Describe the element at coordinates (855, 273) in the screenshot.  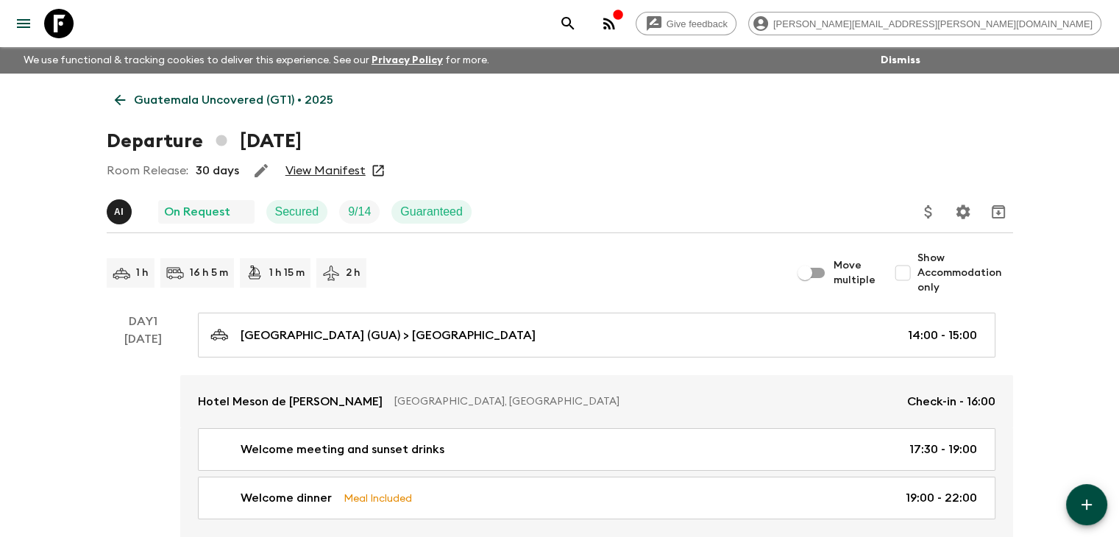
I see `span: Move multiple` at that location.